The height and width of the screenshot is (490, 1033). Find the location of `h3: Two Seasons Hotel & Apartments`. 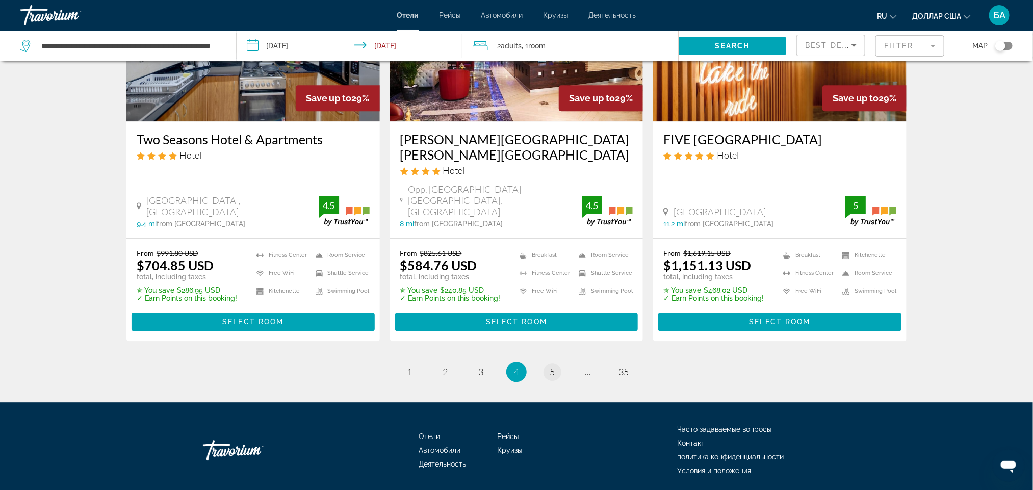

h3: Two Seasons Hotel & Apartments is located at coordinates (253, 139).